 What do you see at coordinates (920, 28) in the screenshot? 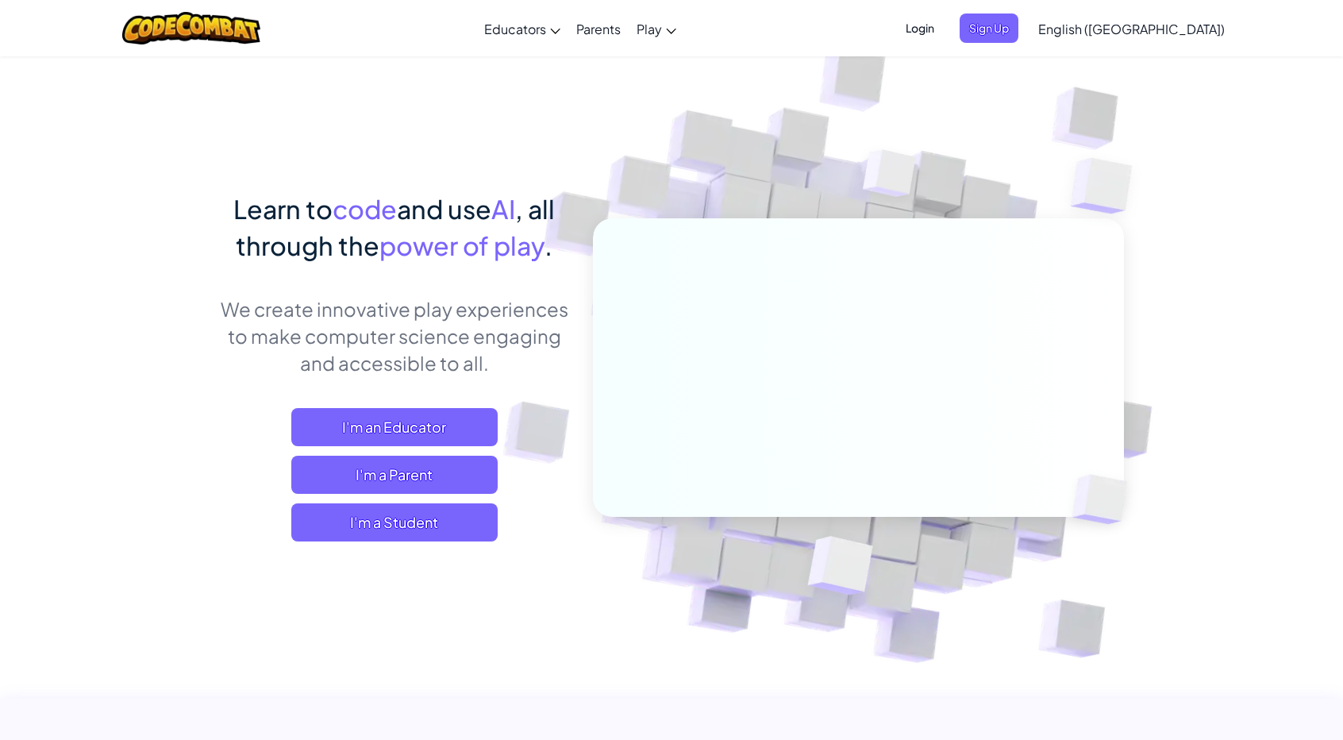
I see `span: Login` at bounding box center [920, 28].